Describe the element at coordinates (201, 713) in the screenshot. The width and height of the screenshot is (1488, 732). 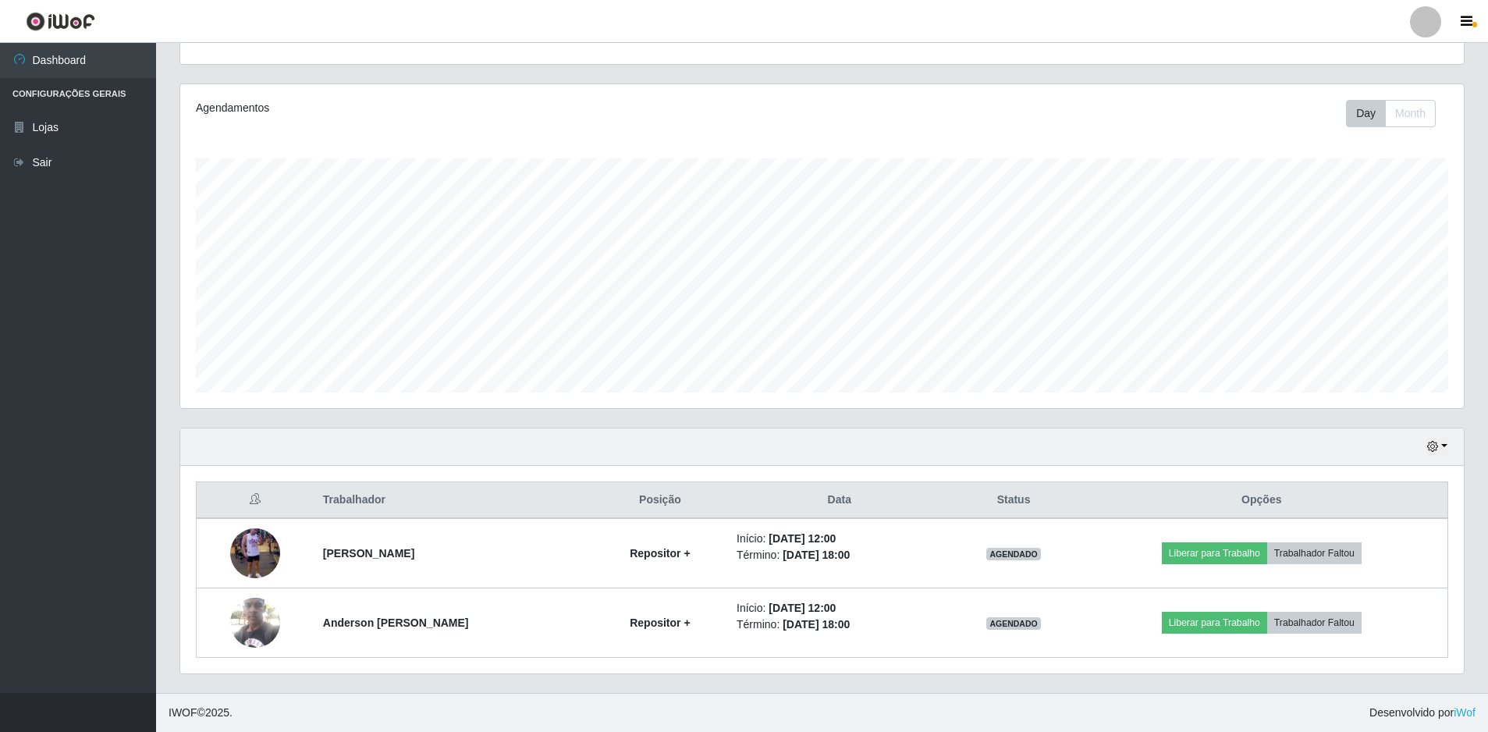
I see `span: © 2025 .` at that location.